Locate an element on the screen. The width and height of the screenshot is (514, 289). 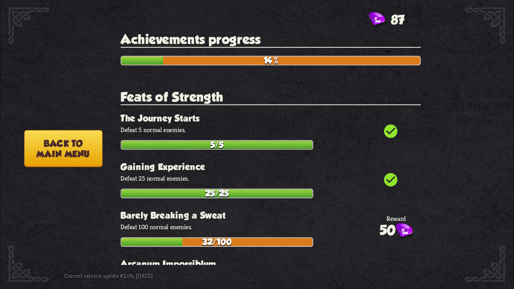
div: 25/25 is located at coordinates (217, 193).